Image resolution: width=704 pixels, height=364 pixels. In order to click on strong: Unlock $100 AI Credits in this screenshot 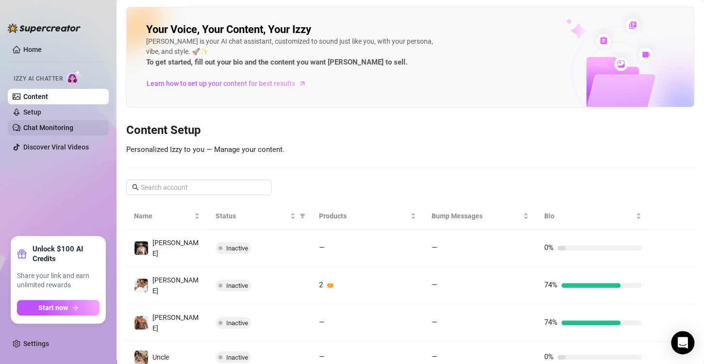, I will do `click(66, 254)`.